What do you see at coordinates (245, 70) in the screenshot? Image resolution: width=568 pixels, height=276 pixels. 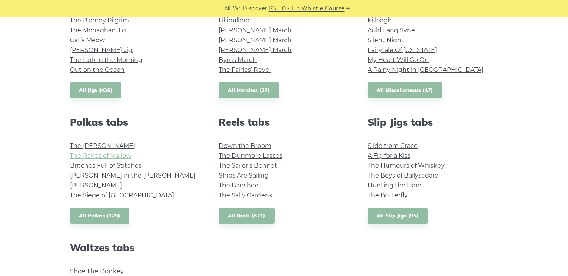 I see `a: The Fairies’ Revel` at bounding box center [245, 70].